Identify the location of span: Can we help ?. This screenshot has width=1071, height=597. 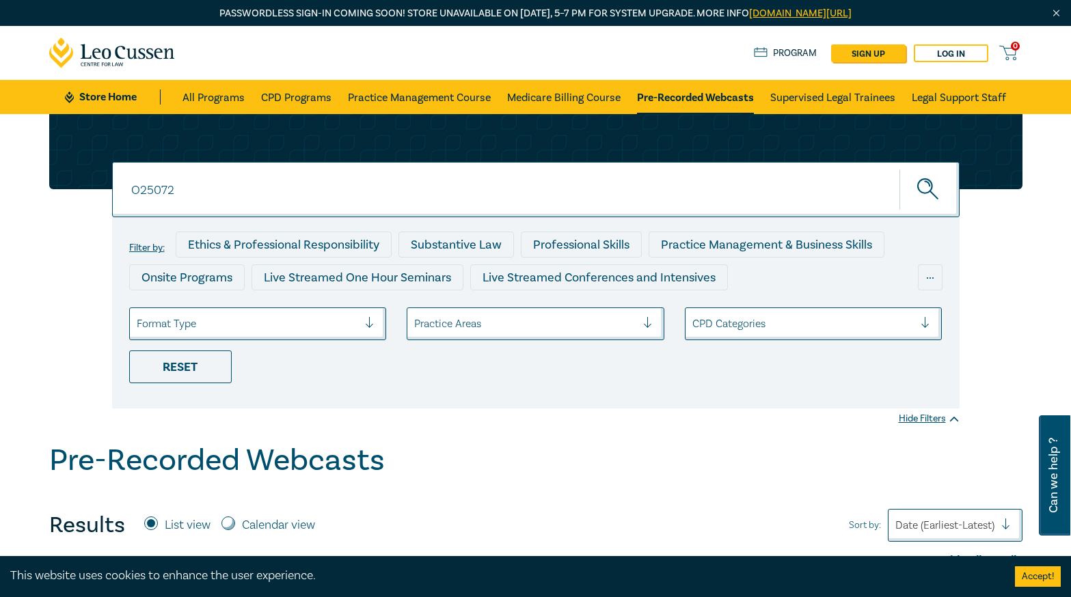
(1053, 476).